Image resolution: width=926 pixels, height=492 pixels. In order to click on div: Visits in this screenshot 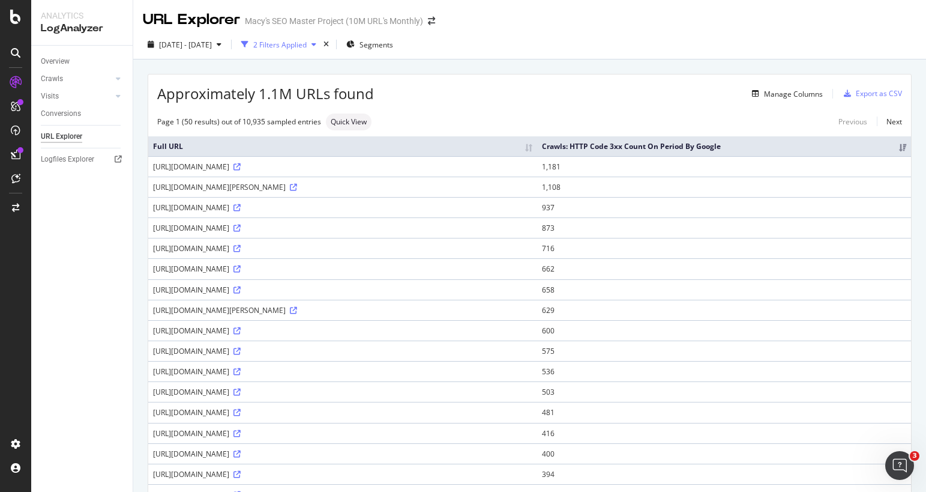, I will do `click(50, 96)`.